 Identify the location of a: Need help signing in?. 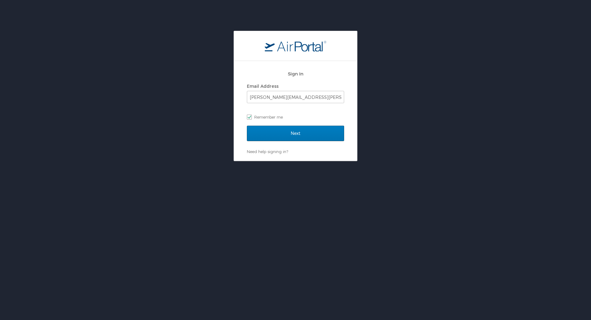
(267, 151).